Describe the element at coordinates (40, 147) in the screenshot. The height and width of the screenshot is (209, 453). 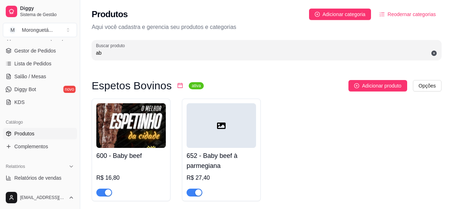
I see `a: Complementos` at that location.